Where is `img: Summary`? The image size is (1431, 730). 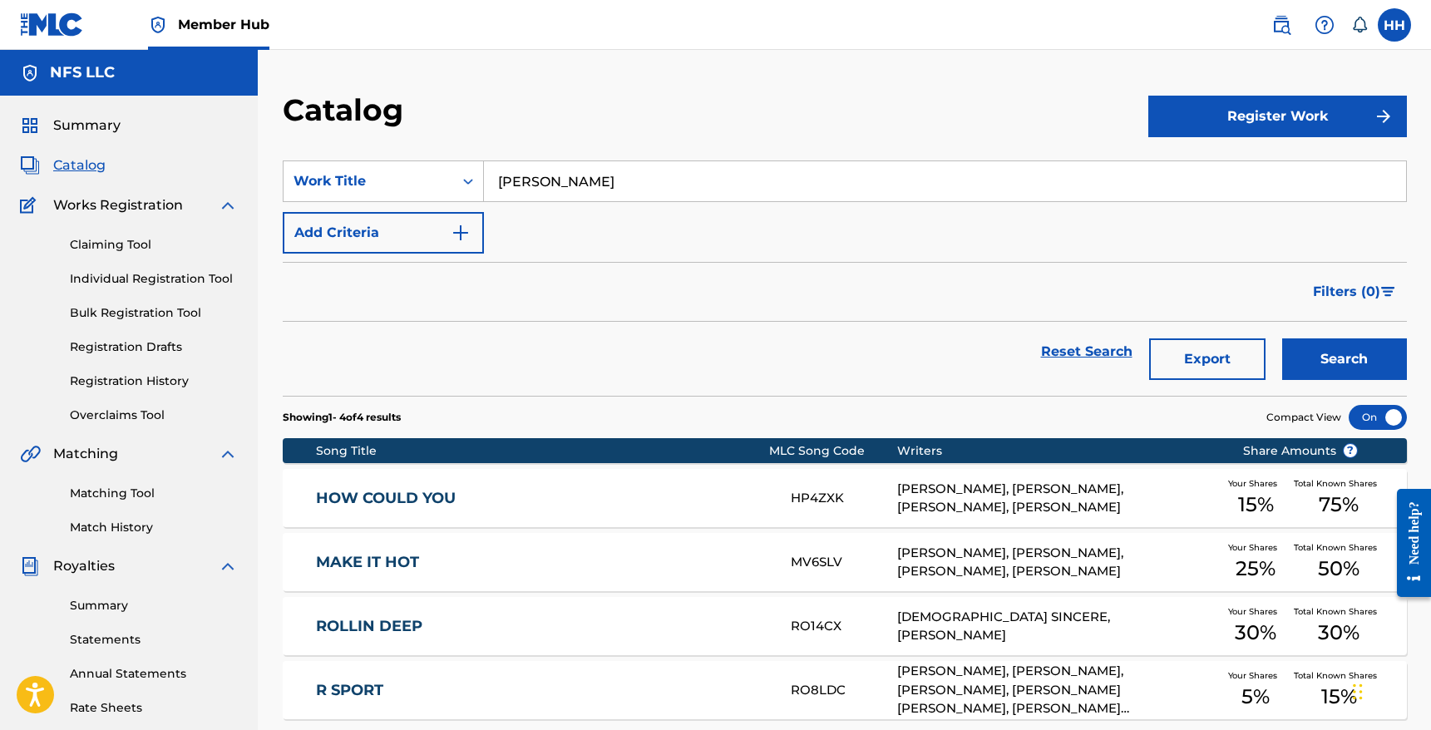
img: Summary is located at coordinates (30, 126).